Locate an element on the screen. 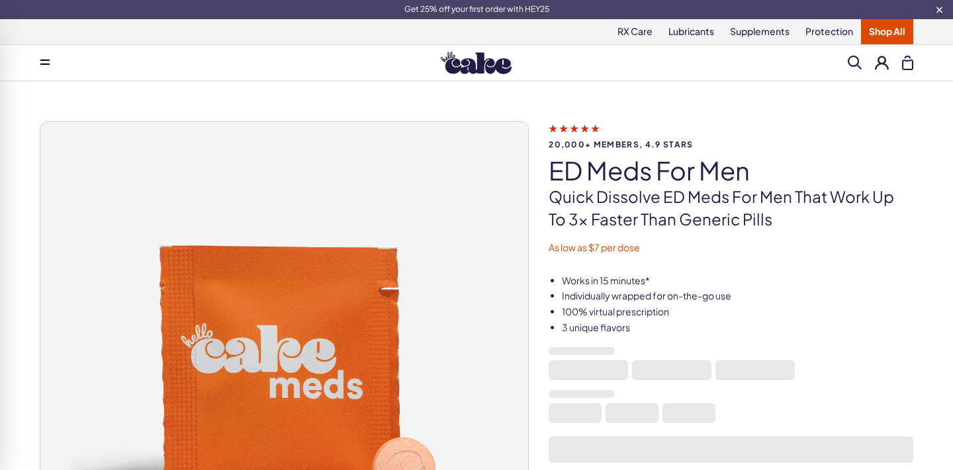 The image size is (953, 470). p: Quick dissolve ED Meds for men that work up to 3x faster than generic pills is located at coordinates (731, 208).